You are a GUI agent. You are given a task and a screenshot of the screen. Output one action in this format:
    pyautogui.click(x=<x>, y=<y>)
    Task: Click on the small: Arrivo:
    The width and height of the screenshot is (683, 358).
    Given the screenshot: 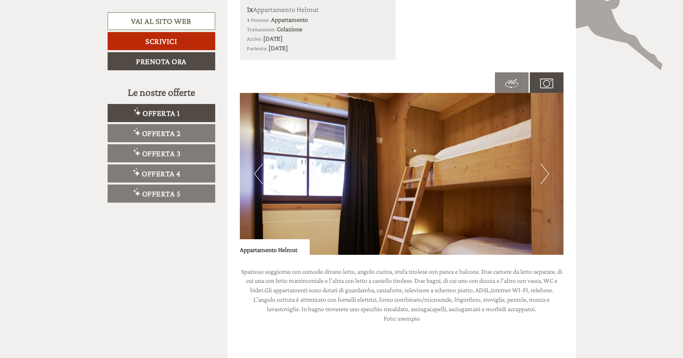 What is the action you would take?
    pyautogui.click(x=254, y=39)
    